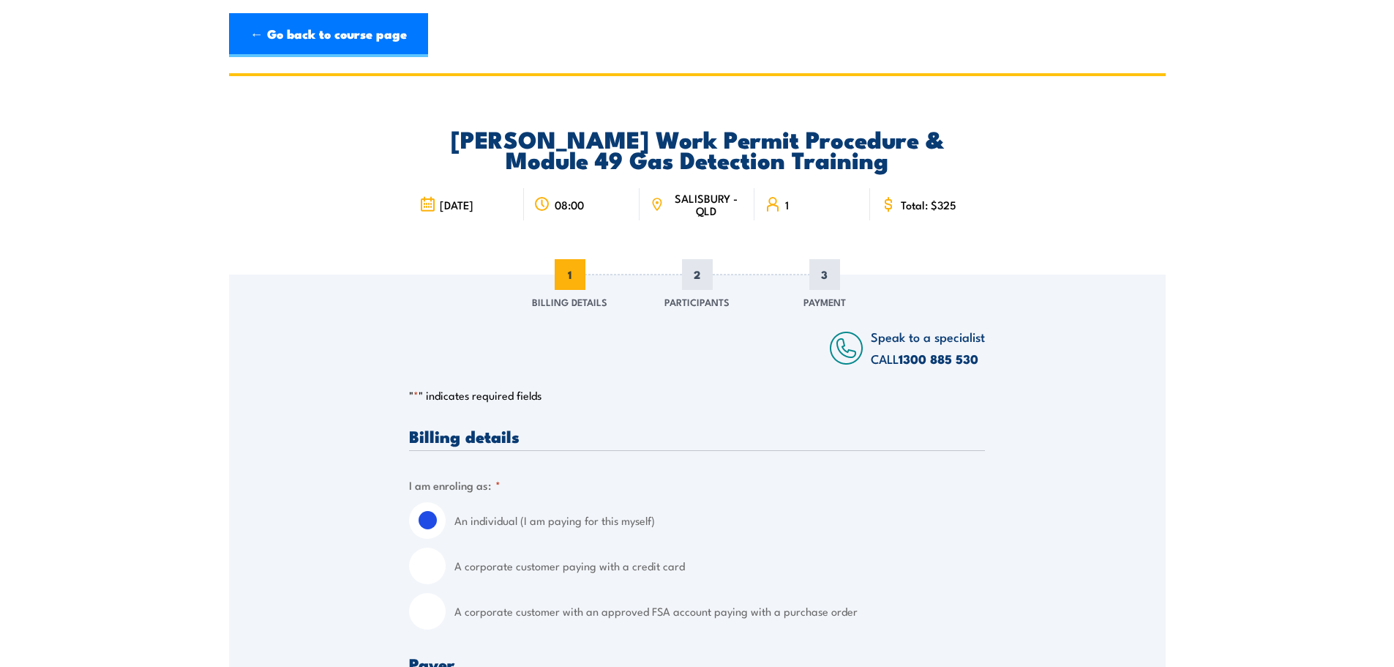  What do you see at coordinates (697, 274) in the screenshot?
I see `span: 2` at bounding box center [697, 274].